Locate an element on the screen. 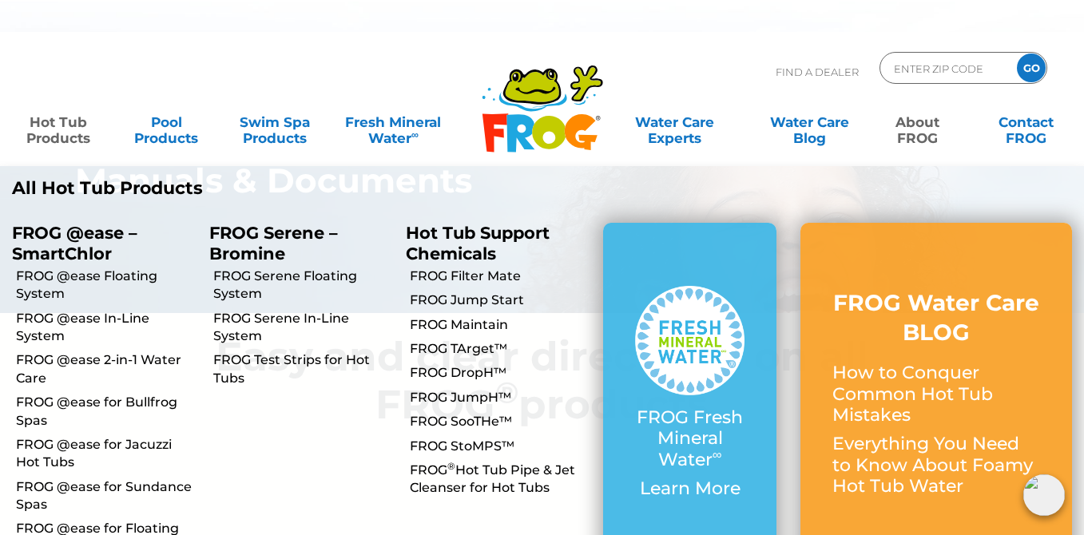 The image size is (1084, 535). a: FROG Maintain is located at coordinates (500, 325).